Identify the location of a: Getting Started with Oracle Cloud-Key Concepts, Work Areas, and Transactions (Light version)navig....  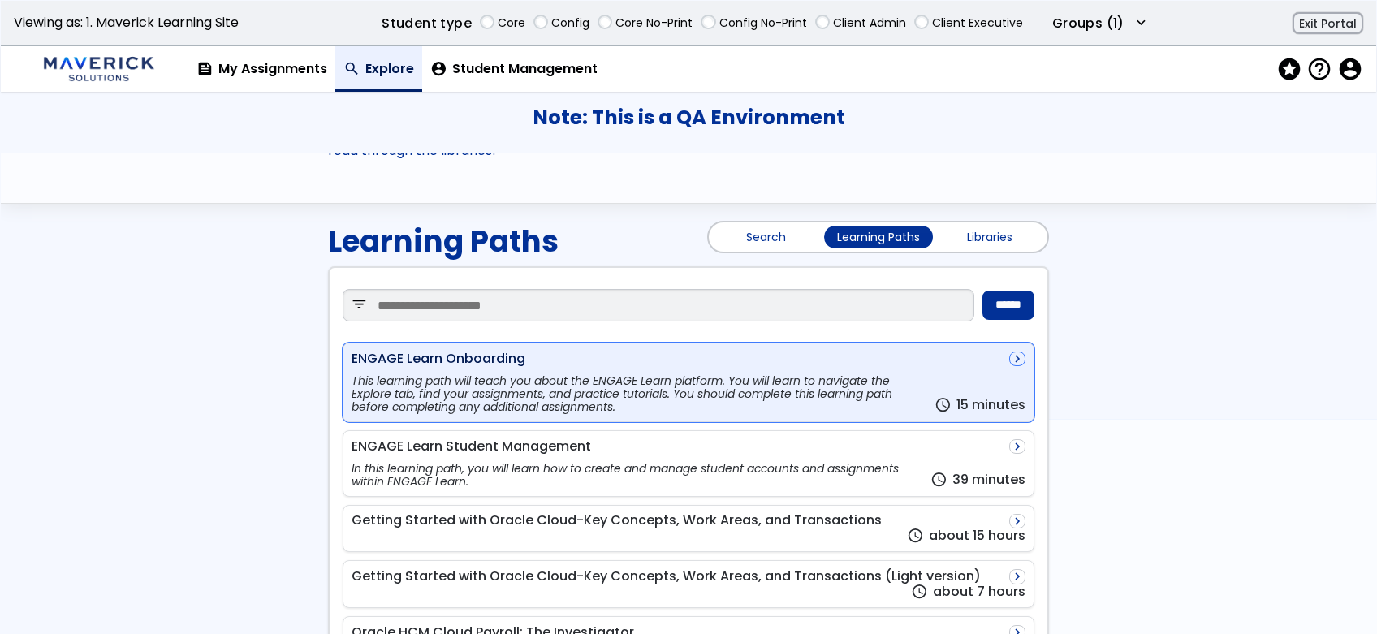
(688, 584).